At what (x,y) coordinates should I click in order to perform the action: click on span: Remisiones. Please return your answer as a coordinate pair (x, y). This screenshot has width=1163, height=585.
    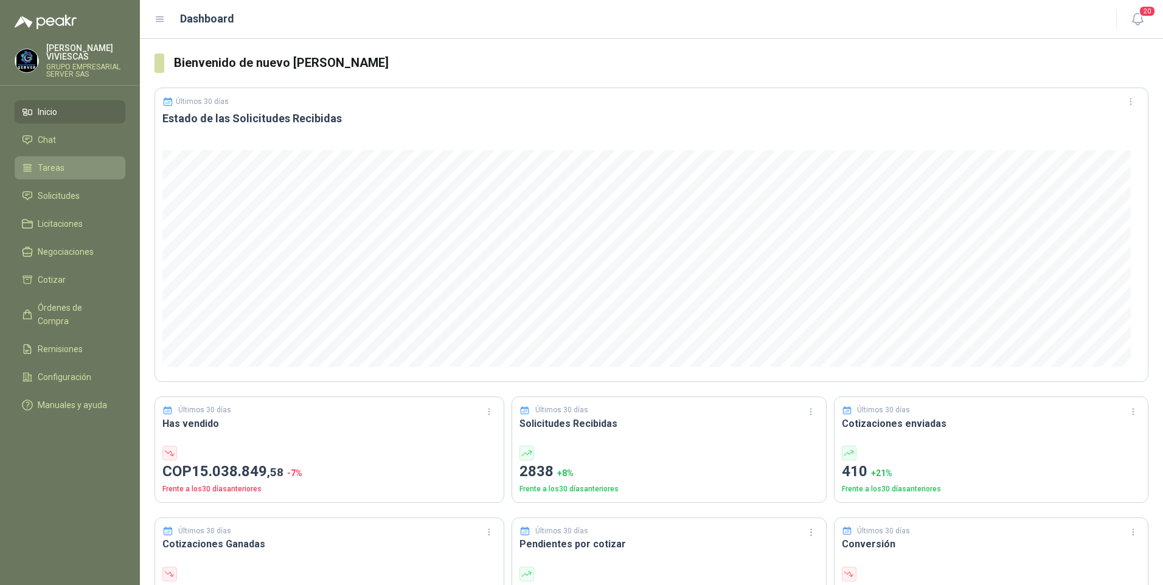
    Looking at the image, I should click on (60, 349).